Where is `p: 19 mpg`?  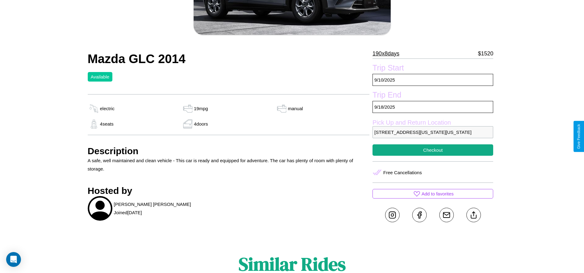 p: 19 mpg is located at coordinates (201, 108).